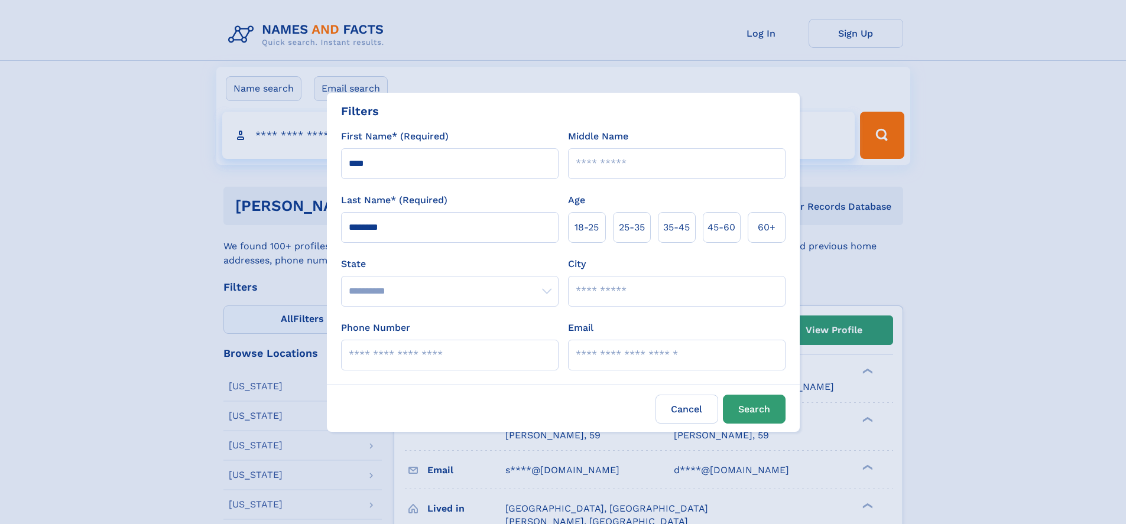 The image size is (1126, 524). I want to click on label: Age, so click(576, 200).